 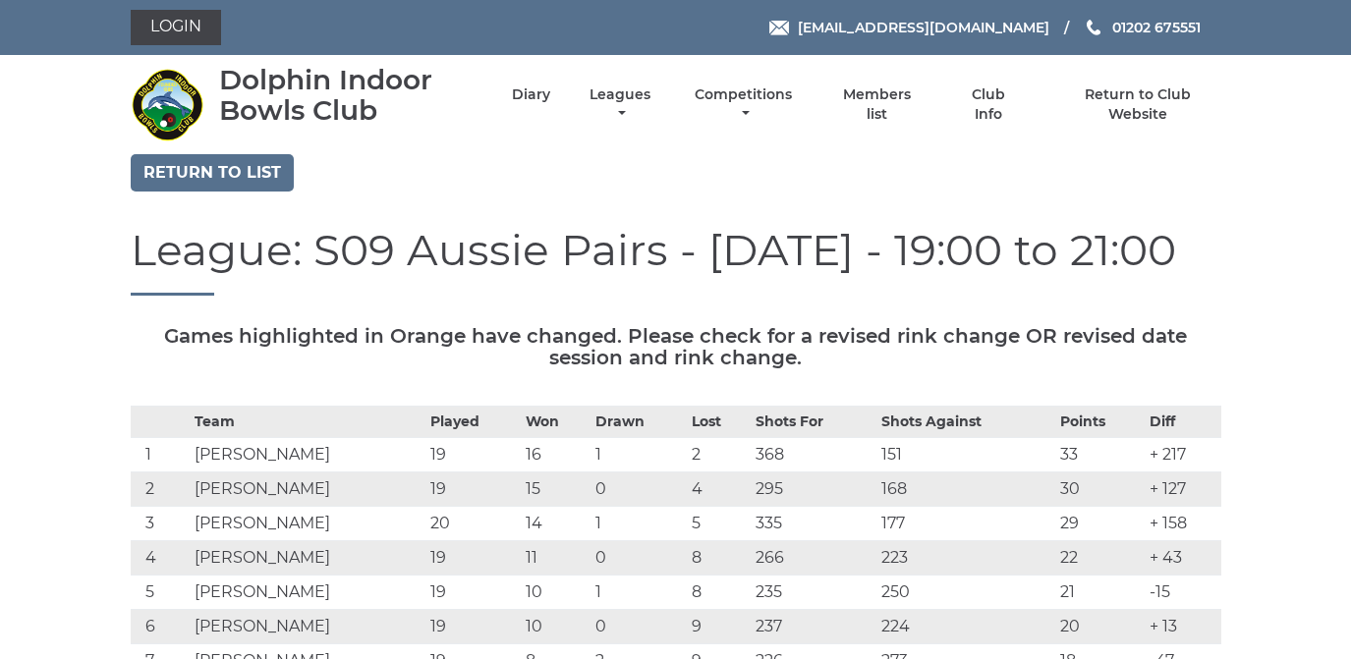 What do you see at coordinates (530, 94) in the screenshot?
I see `a: Diary` at bounding box center [530, 94].